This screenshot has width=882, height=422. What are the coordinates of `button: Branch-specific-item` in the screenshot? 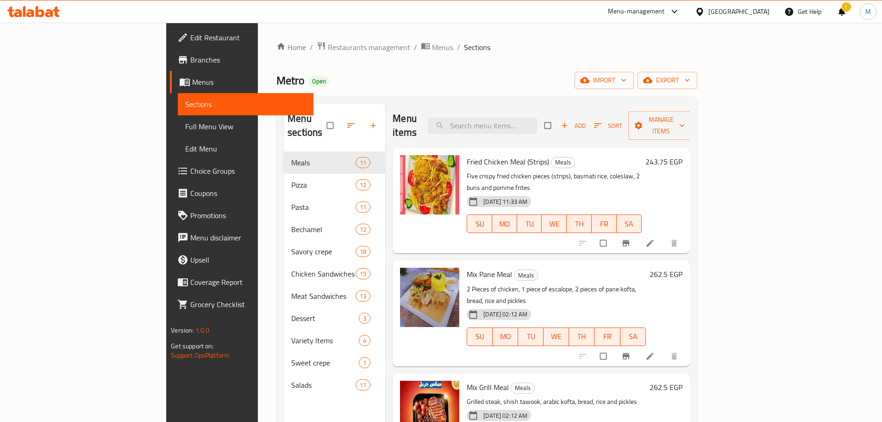 It's located at (627, 356).